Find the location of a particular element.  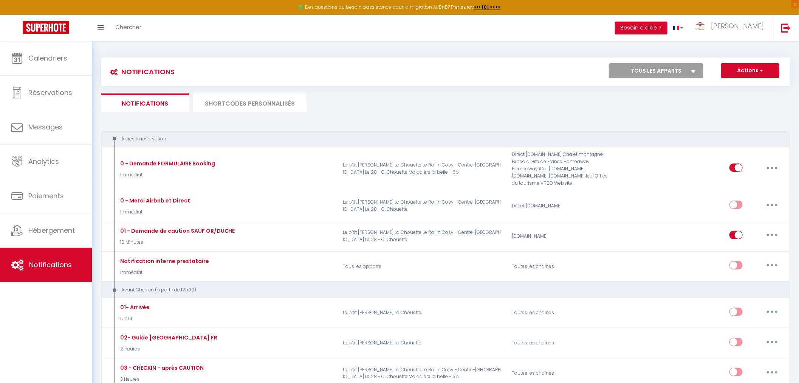

a: >>> ICI <<<< is located at coordinates (488, 7).